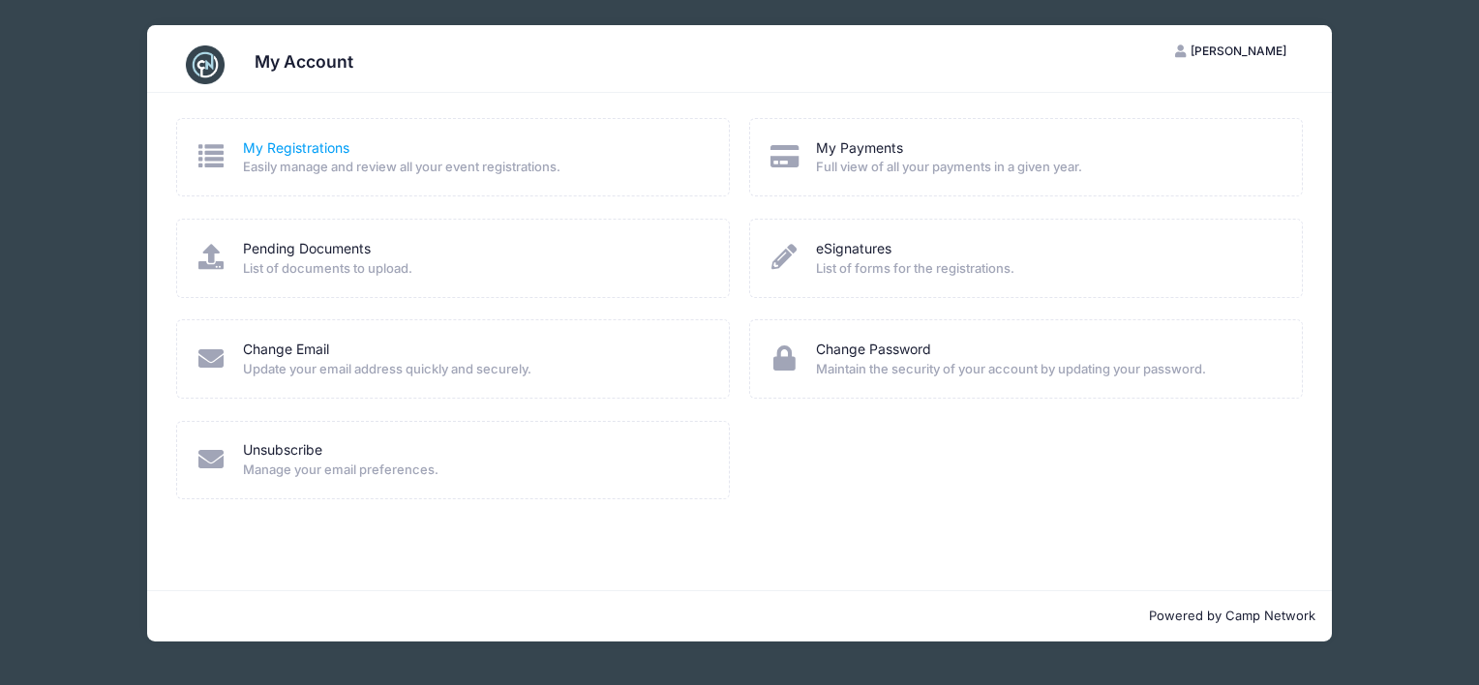  What do you see at coordinates (473, 269) in the screenshot?
I see `span: List of documents to upload.` at bounding box center [473, 269].